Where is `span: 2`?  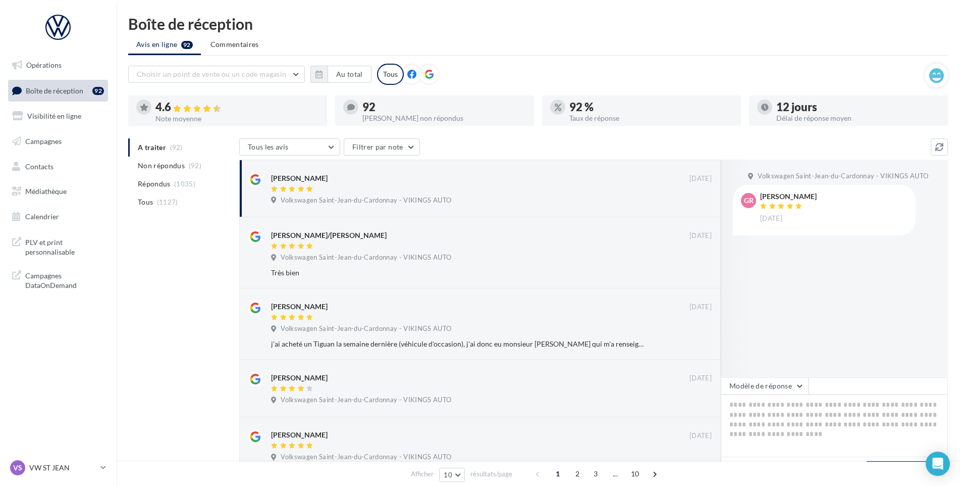
span: 2 is located at coordinates (577, 473).